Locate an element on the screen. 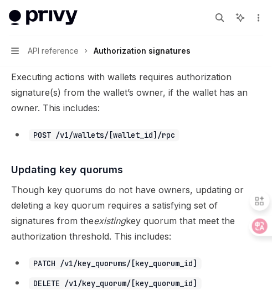  button: More actions is located at coordinates (257, 18).